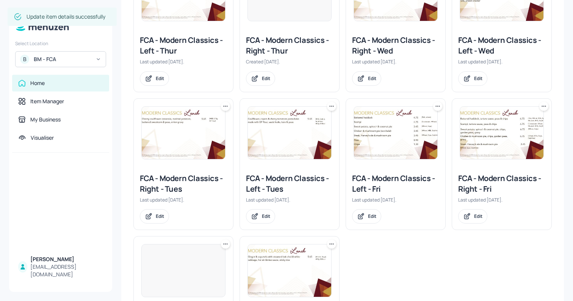  Describe the element at coordinates (183, 45) in the screenshot. I see `div: FCA - Modern Classics - Left - Thur` at that location.